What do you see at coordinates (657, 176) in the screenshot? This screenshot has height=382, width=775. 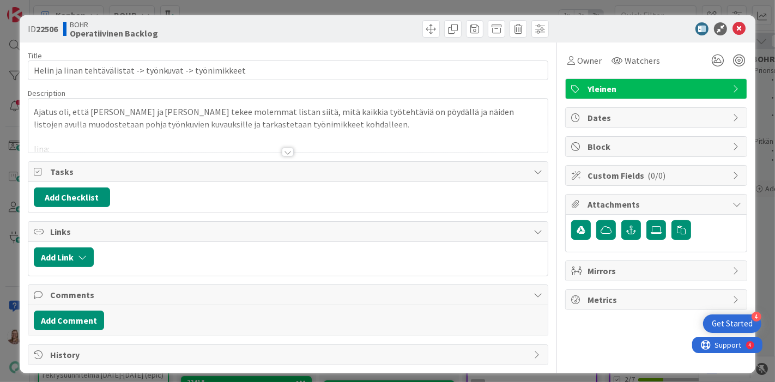 I see `span: ( 0/0 )` at bounding box center [657, 176].